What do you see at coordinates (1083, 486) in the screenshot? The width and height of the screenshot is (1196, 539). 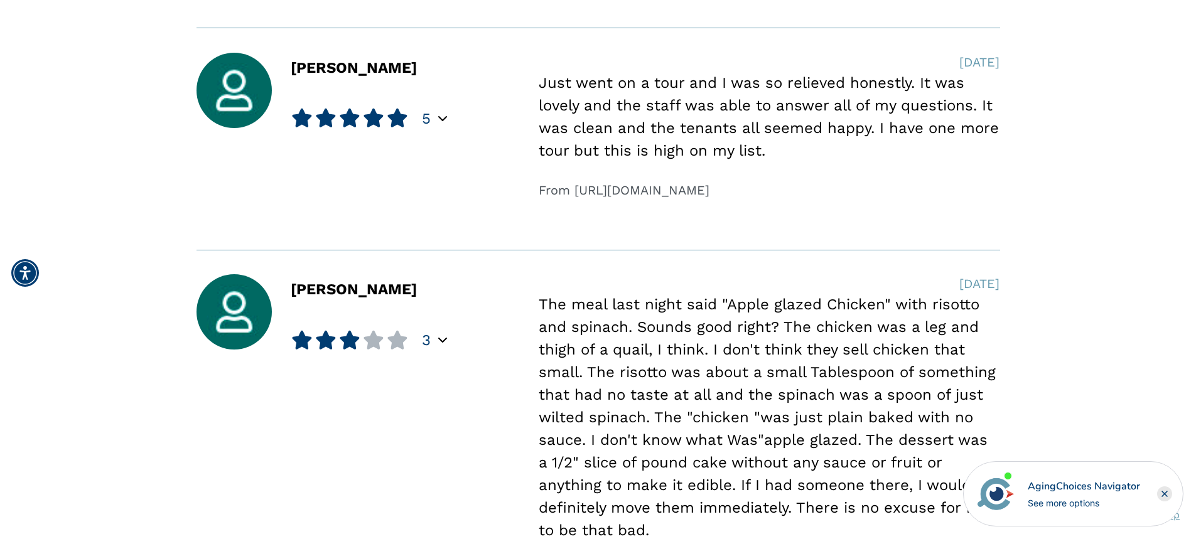 I see `div: AgingChoices Navigator` at bounding box center [1083, 486].